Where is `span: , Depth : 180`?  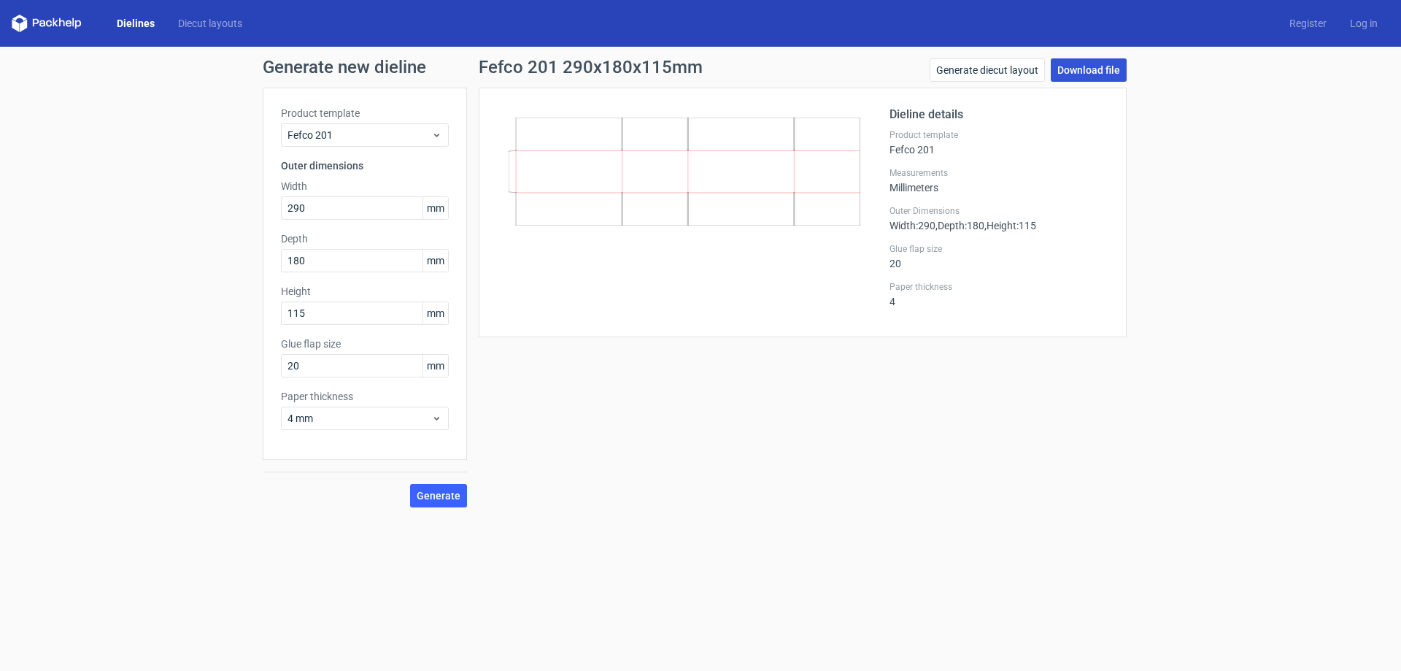 span: , Depth : 180 is located at coordinates (960, 225).